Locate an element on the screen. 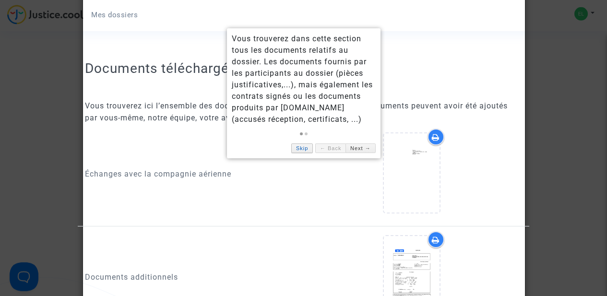 The image size is (607, 296). a: Next → is located at coordinates (361, 148).